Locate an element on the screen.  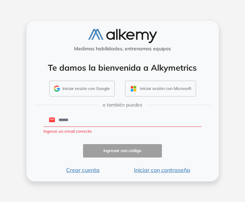
button: Iniciar sesión con Google is located at coordinates (82, 89).